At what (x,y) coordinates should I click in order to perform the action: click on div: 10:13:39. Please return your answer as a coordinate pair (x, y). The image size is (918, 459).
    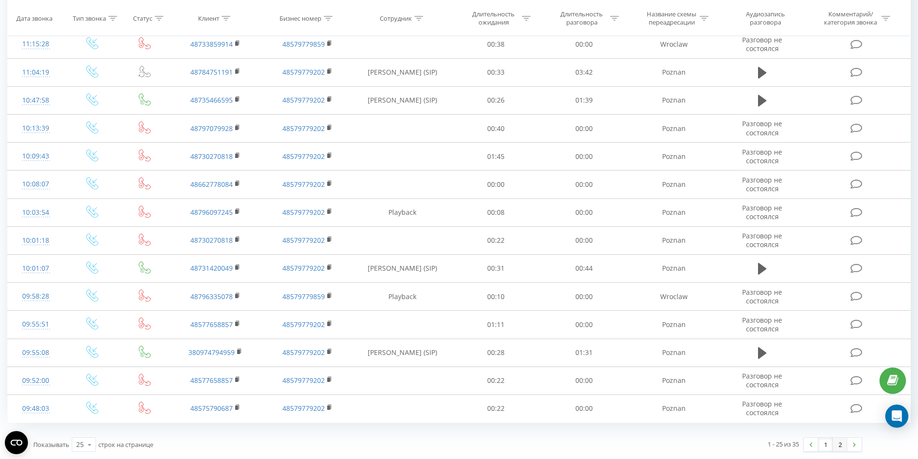
    Looking at the image, I should click on (36, 128).